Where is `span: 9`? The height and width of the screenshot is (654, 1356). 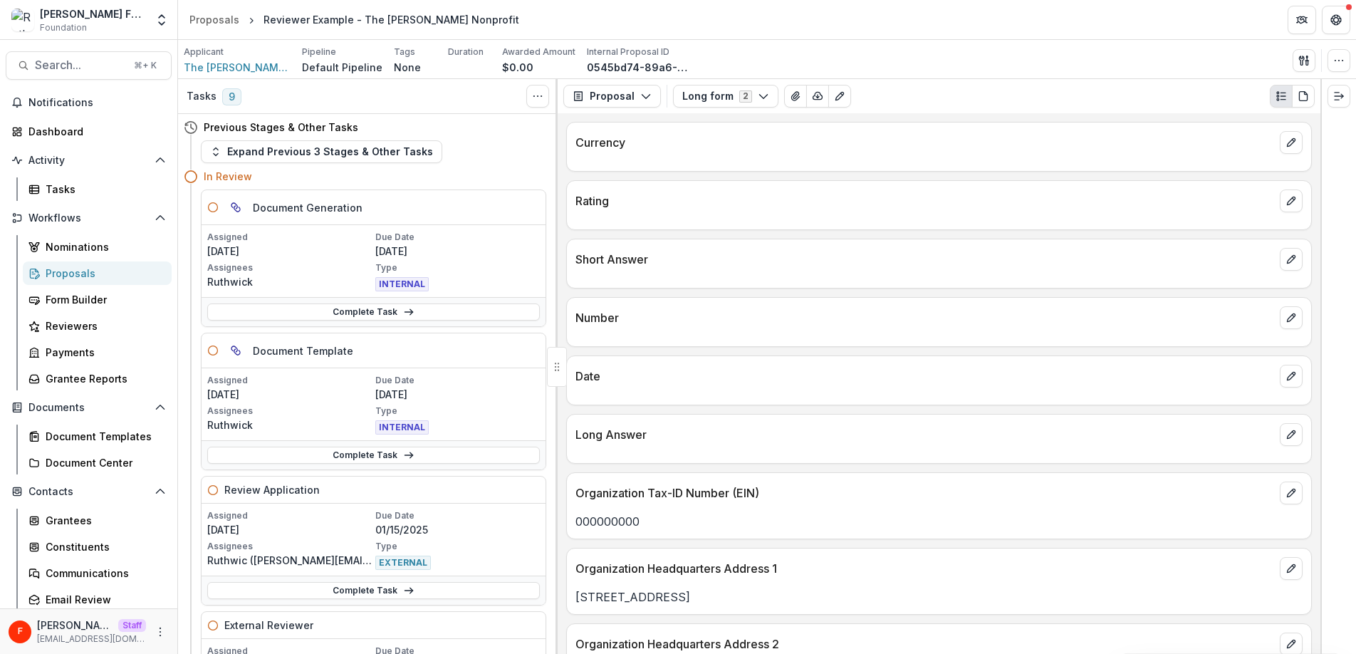 span: 9 is located at coordinates (232, 97).